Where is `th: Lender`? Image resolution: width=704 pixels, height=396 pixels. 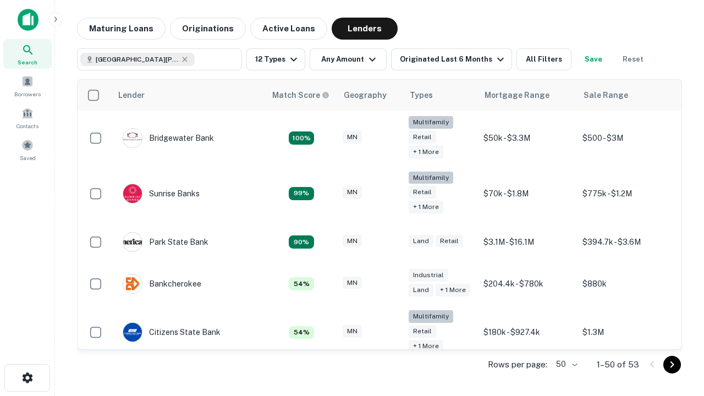
th: Lender is located at coordinates (189, 95).